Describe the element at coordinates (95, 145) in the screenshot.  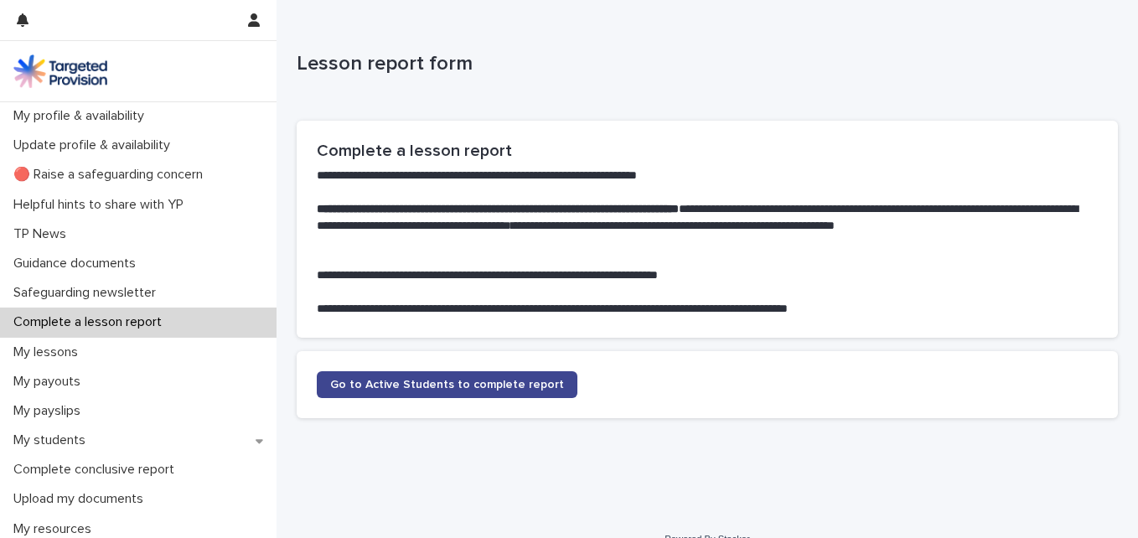
I see `p: Update profile & availability` at that location.